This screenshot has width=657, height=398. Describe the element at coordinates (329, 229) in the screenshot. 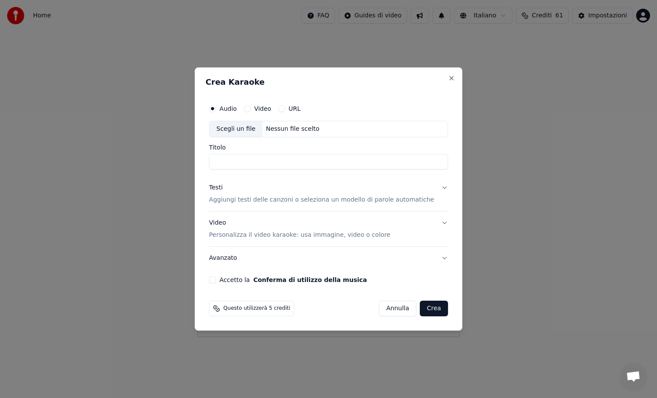

I see `button: VideoPersonalizza il video karaoke: usa immagine, video o colore` at that location.